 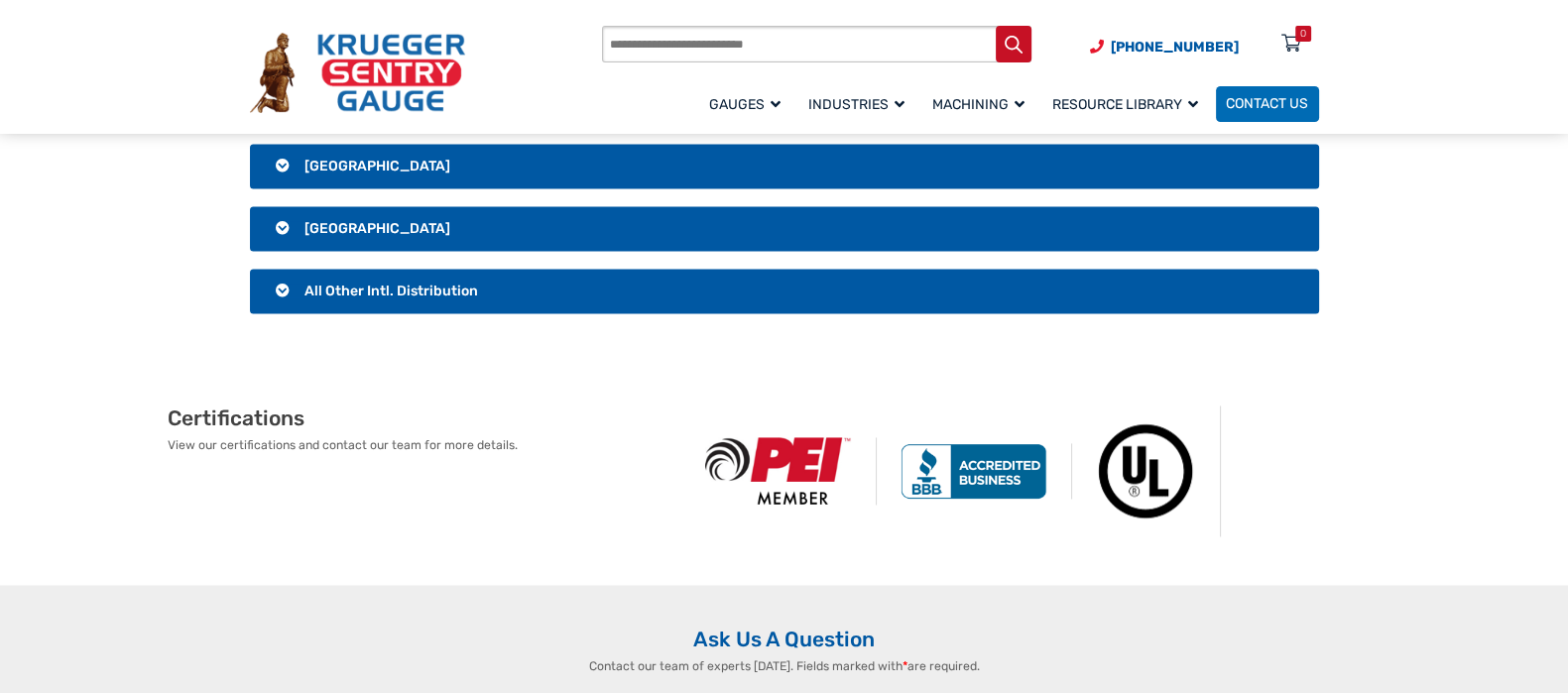 What do you see at coordinates (860, 103) in the screenshot?
I see `a: Industries` at bounding box center [860, 103].